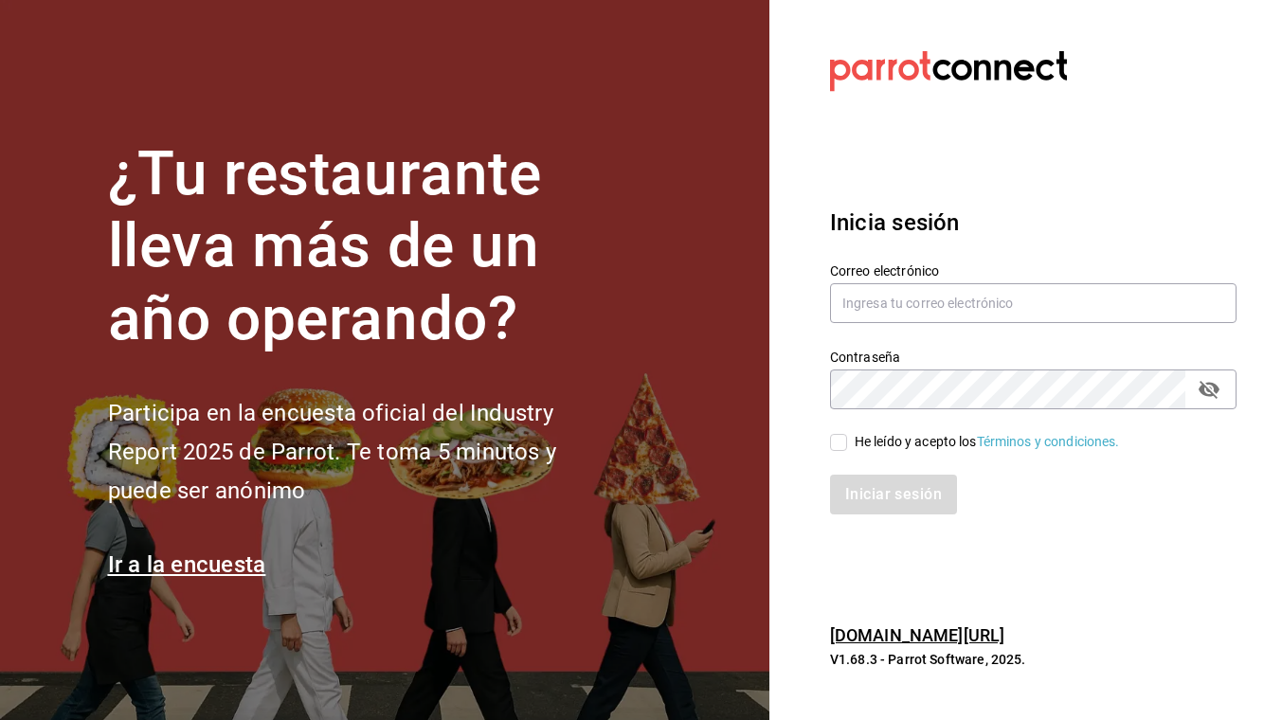 The width and height of the screenshot is (1282, 720). Describe the element at coordinates (364, 452) in the screenshot. I see `h2: Participa en la encuesta oficial del Industry Report 2025 de Parrot. Te toma 5 minutos y puede se...` at that location.